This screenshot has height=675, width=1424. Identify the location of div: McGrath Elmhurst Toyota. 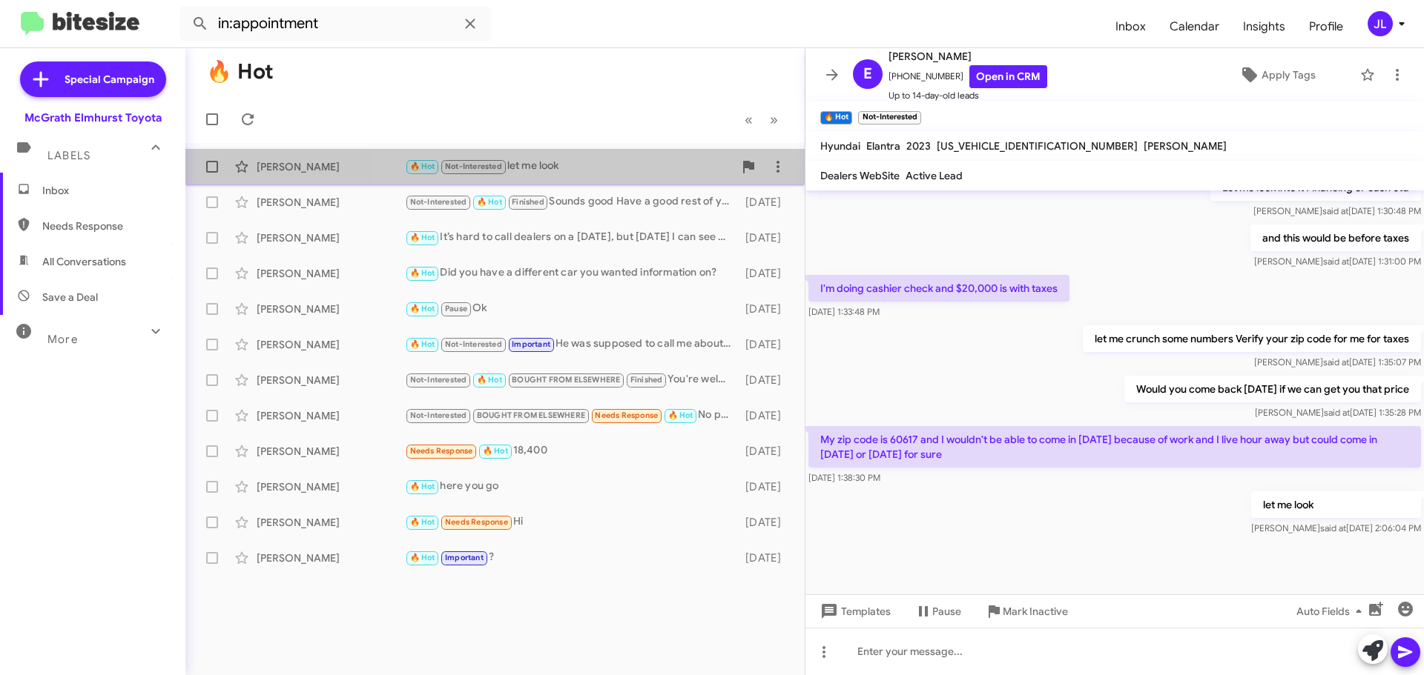
(93, 118).